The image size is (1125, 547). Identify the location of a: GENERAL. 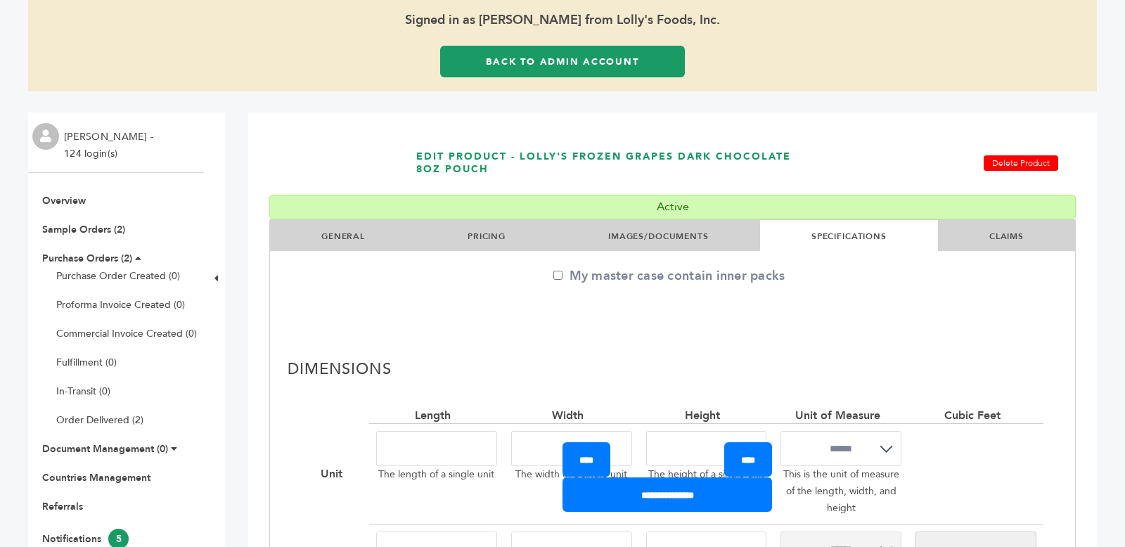
(343, 236).